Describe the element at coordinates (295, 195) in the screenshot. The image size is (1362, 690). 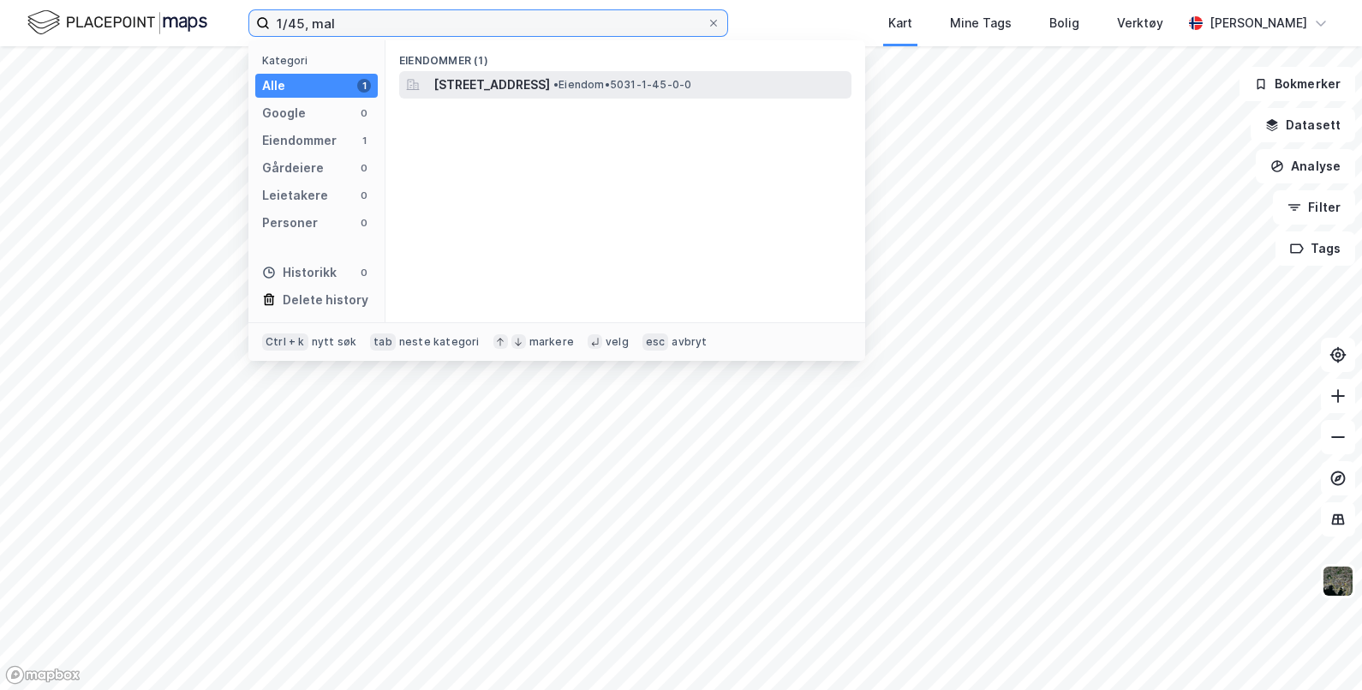
I see `div: Leietakere` at that location.